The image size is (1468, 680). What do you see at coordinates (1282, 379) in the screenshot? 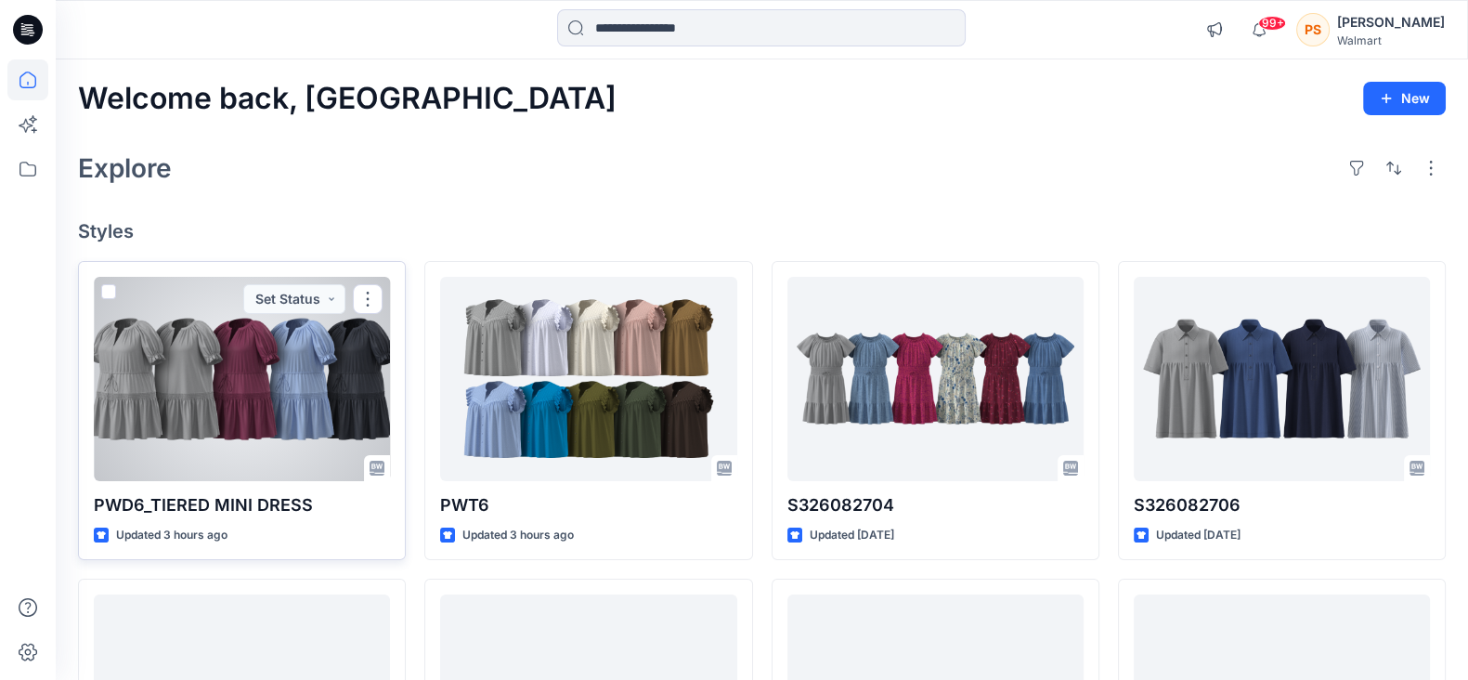
I see `a: S326082706` at bounding box center [1282, 379].